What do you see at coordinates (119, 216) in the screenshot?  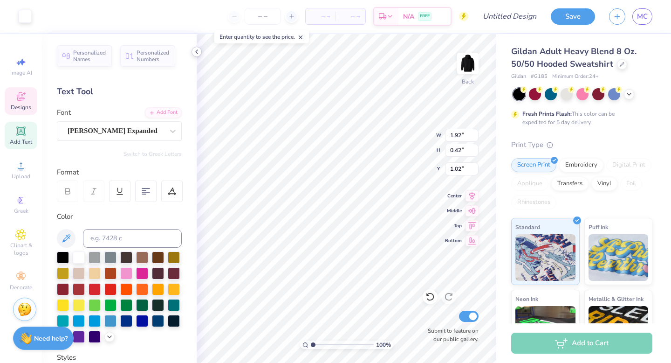 I see `div: Color` at bounding box center [119, 216].